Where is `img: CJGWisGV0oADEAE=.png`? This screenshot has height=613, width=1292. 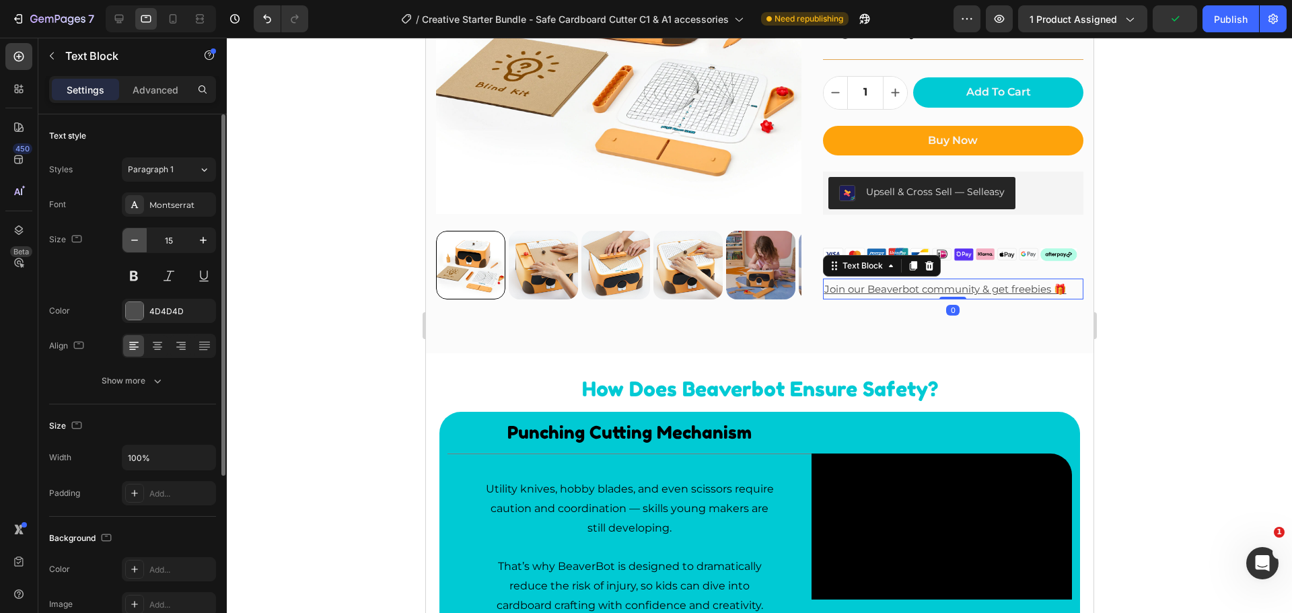 img: CJGWisGV0oADEAE=.png is located at coordinates (421, 155).